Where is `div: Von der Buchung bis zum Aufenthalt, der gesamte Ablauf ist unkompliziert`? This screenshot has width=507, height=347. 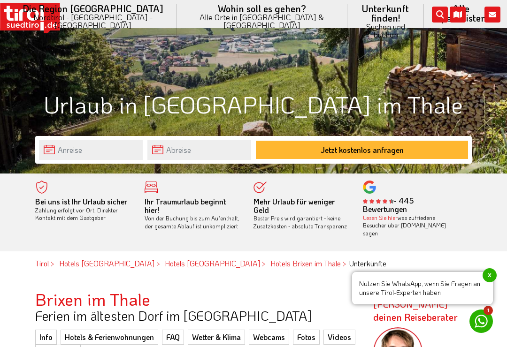
div: Von der Buchung bis zum Aufenthalt, der gesamte Ablauf ist unkompliziert is located at coordinates (192, 214).